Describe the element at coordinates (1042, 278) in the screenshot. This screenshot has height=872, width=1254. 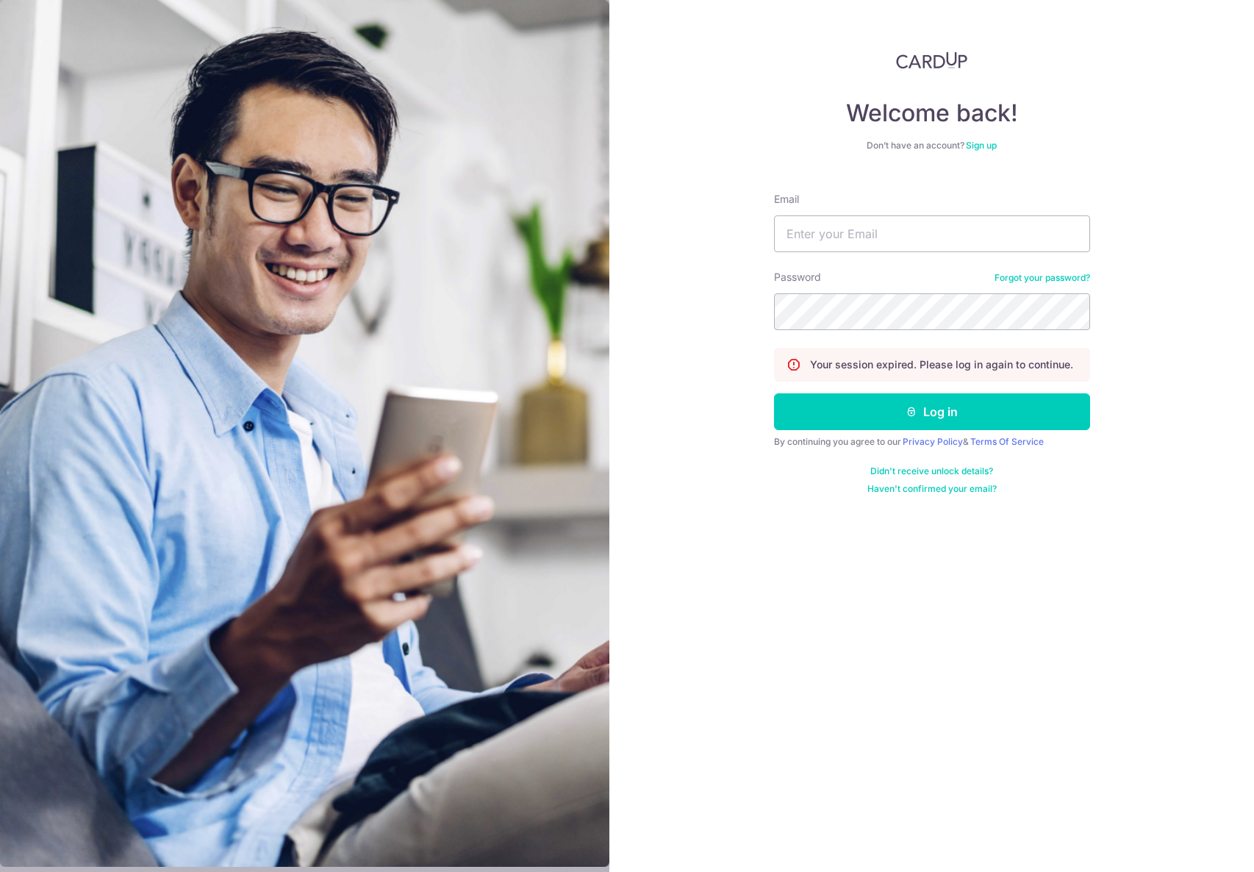
I see `a: Forgot your password?` at that location.